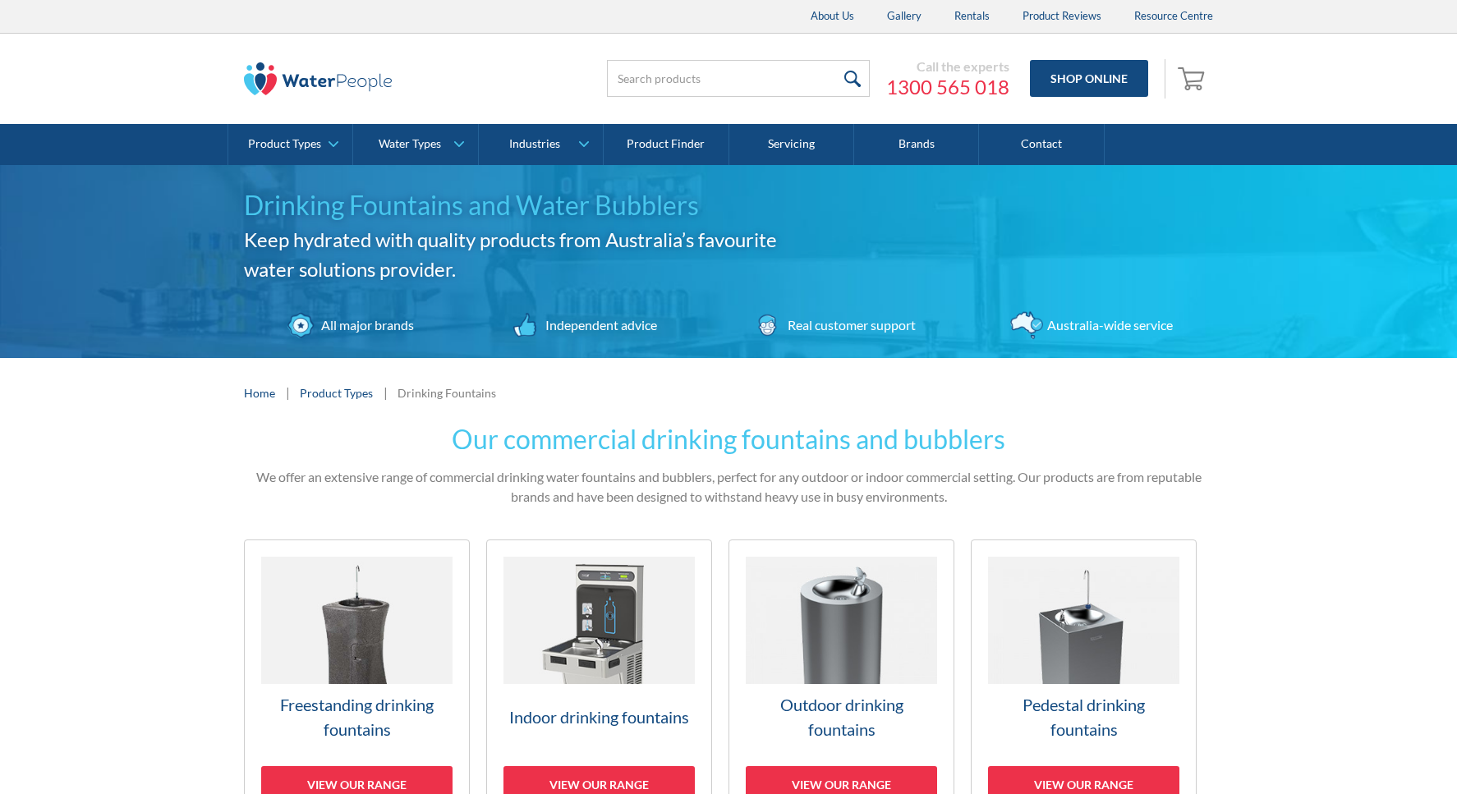 The image size is (1457, 794). I want to click on div: Real customer support, so click(849, 325).